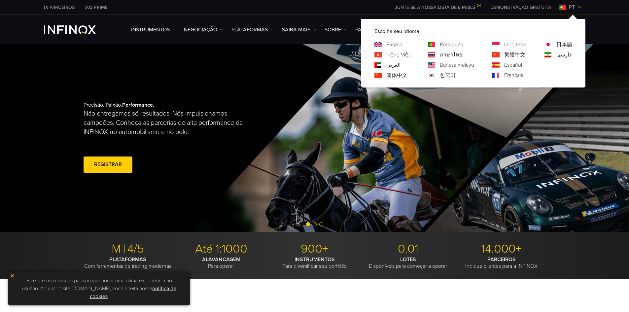 This screenshot has height=312, width=629. I want to click on p: Não entregamos só resultados. Nós impulsionamos campeões. Conheça as parcerias de alta performanc..., so click(167, 123).